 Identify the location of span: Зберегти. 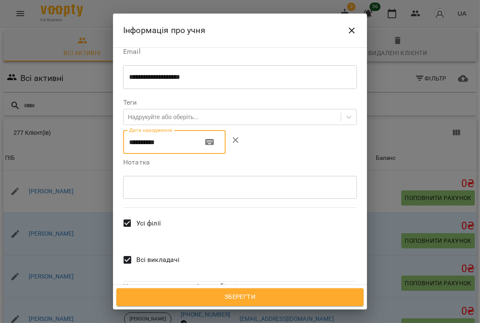
(240, 297).